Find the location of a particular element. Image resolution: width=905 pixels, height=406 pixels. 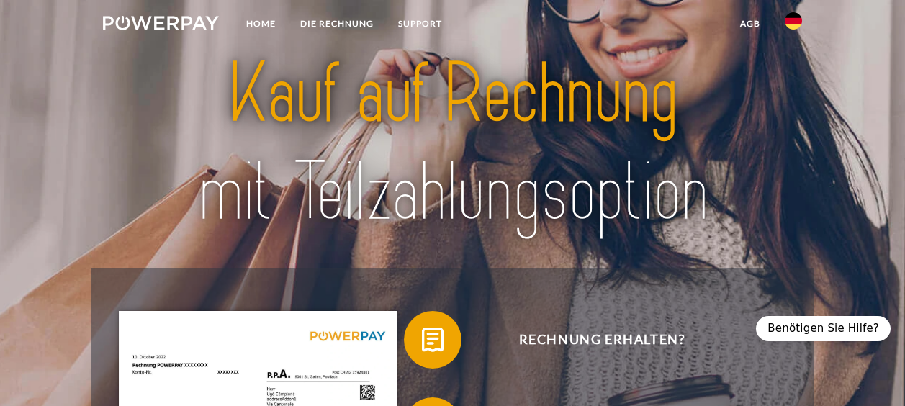

a: Rechnung erhalten? is located at coordinates (591, 340).